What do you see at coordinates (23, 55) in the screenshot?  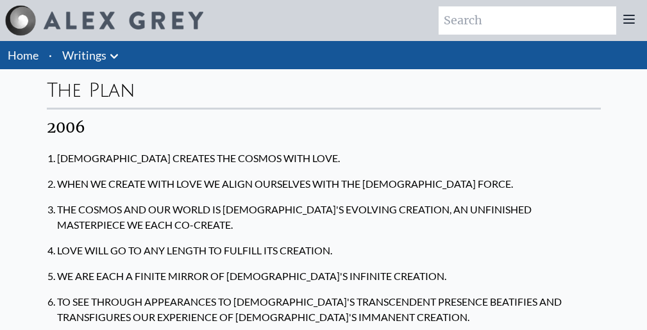 I see `a: Home` at bounding box center [23, 55].